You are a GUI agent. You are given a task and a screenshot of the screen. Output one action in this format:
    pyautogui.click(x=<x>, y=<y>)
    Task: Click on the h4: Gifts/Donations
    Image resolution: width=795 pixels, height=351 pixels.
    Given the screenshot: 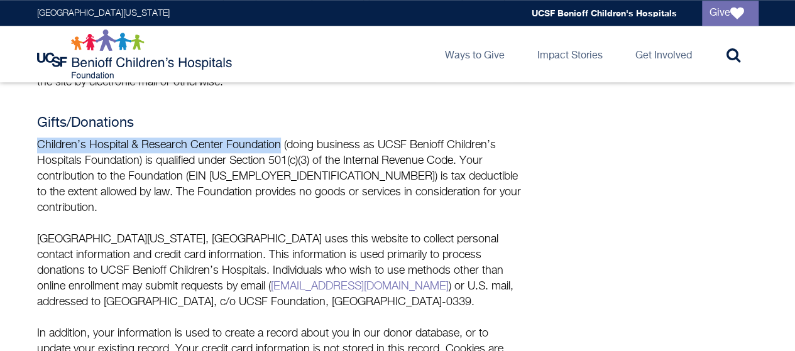 What is the action you would take?
    pyautogui.click(x=279, y=123)
    